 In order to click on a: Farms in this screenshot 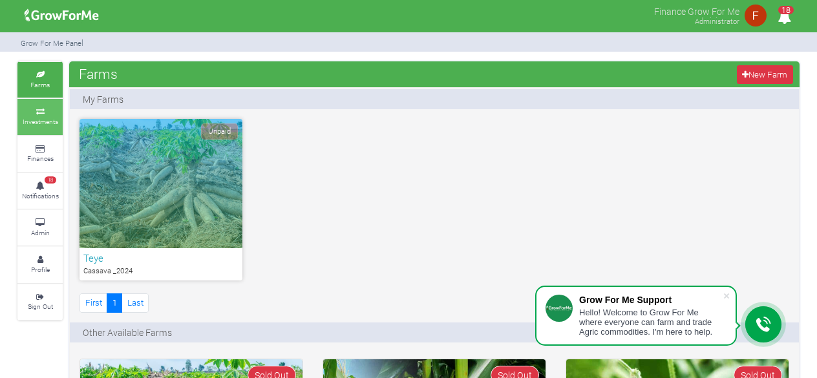, I will do `click(40, 80)`.